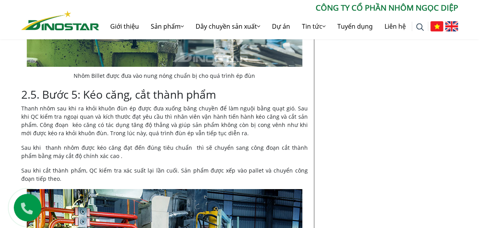 This screenshot has width=479, height=228. I want to click on p: Thanh nhôm sau khi ra khỏi khuôn đùn ép được đưa xuống băng chuyền để làm nguội bằng quạt gió. Sa..., so click(165, 121).